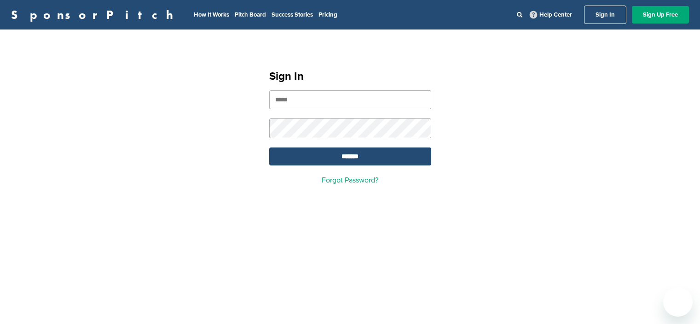 This screenshot has width=700, height=324. I want to click on a: Forgot Password?, so click(350, 180).